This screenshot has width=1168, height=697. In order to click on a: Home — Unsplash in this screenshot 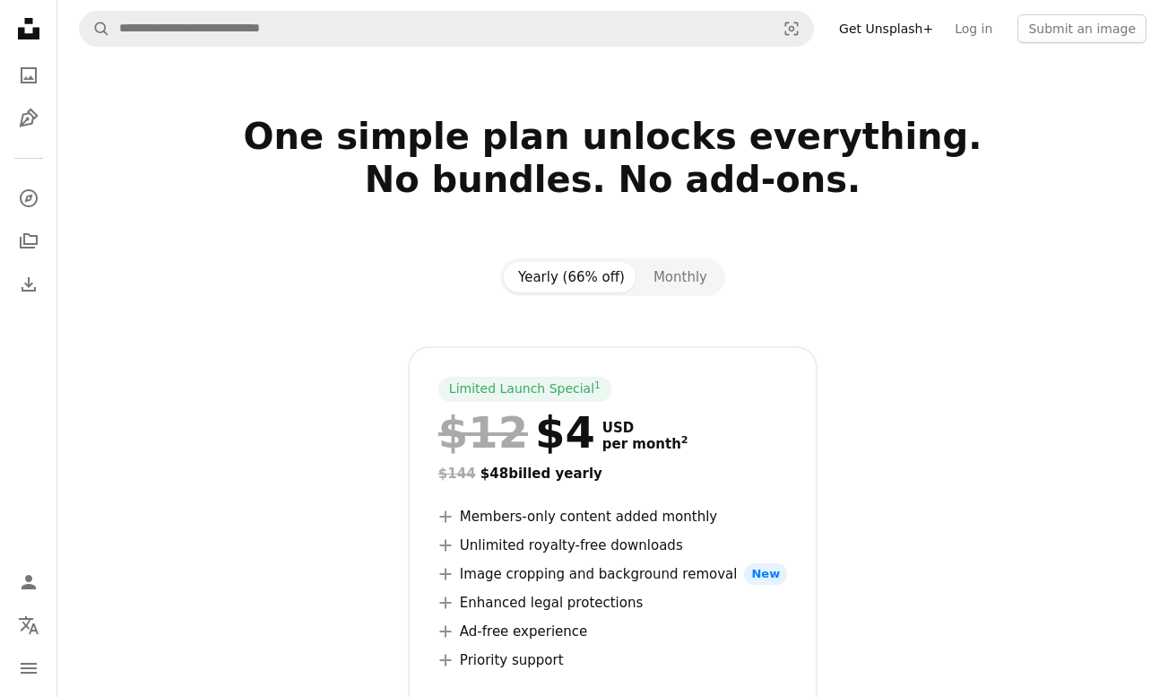, I will do `click(29, 30)`.